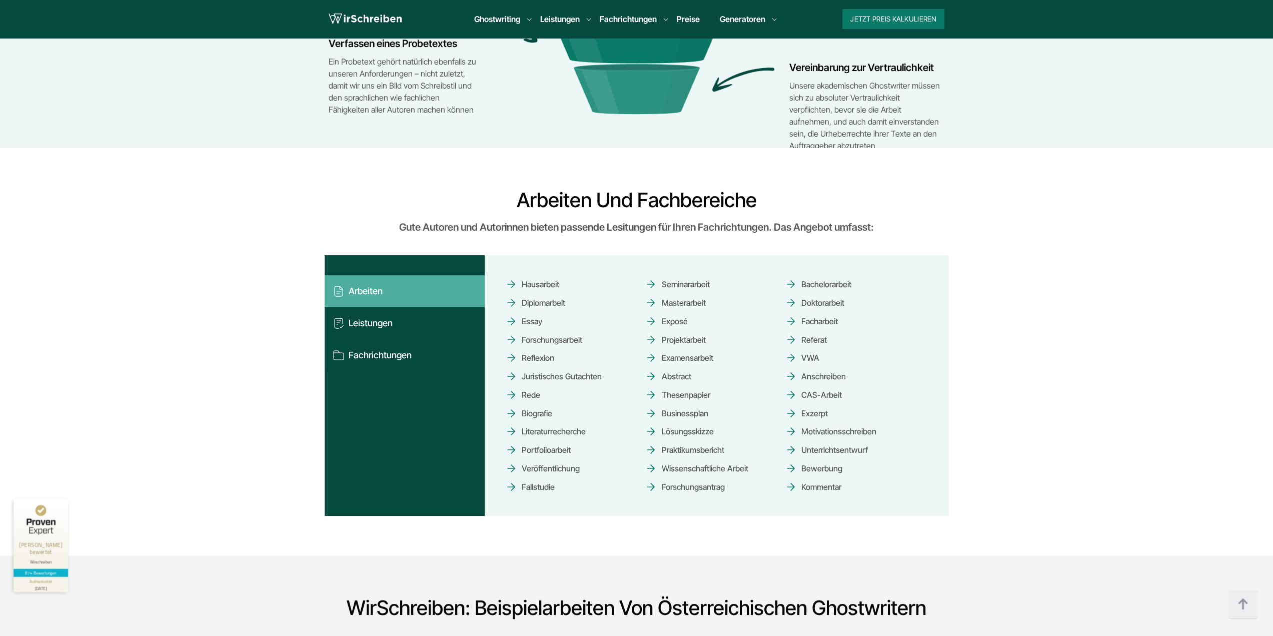 Image resolution: width=1273 pixels, height=636 pixels. I want to click on button: Arbeiten, so click(405, 291).